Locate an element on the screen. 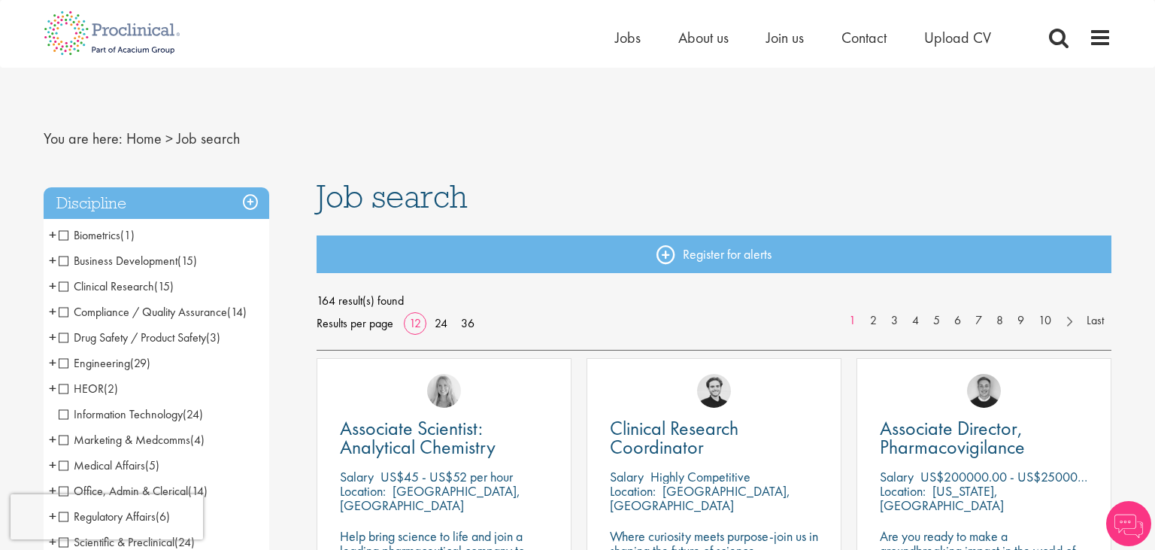 This screenshot has width=1155, height=550. img: Nico Kohlwes is located at coordinates (714, 390).